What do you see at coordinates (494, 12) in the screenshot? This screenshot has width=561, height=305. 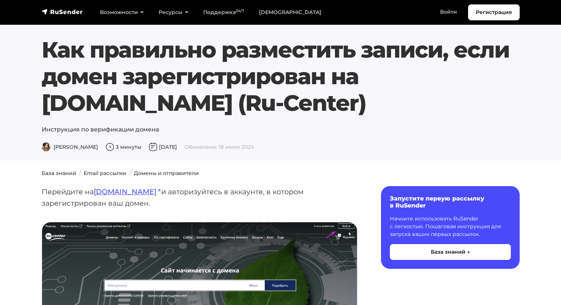 I see `a: Регистрация` at bounding box center [494, 12].